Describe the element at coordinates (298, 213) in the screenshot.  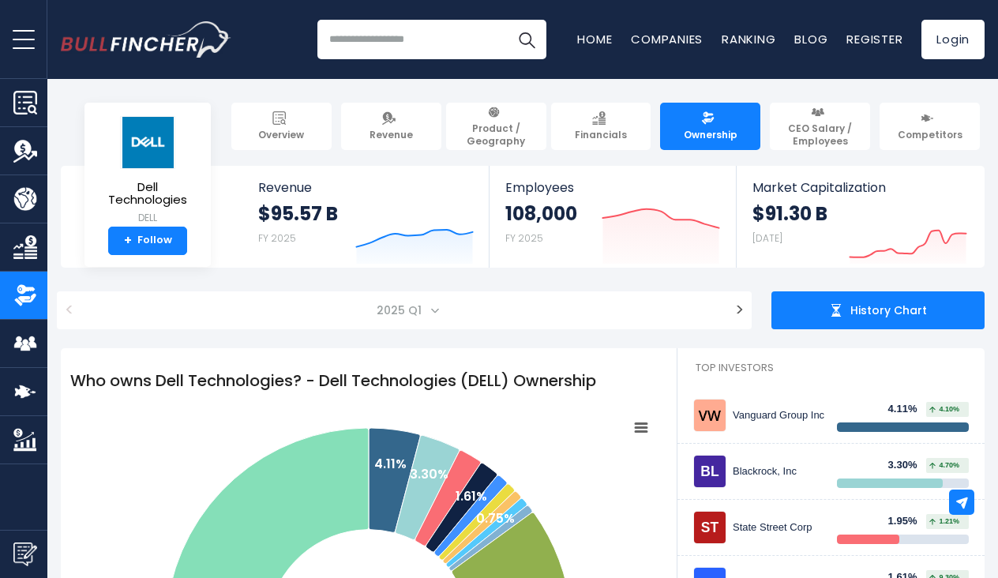
I see `strong: $95.57 B` at that location.